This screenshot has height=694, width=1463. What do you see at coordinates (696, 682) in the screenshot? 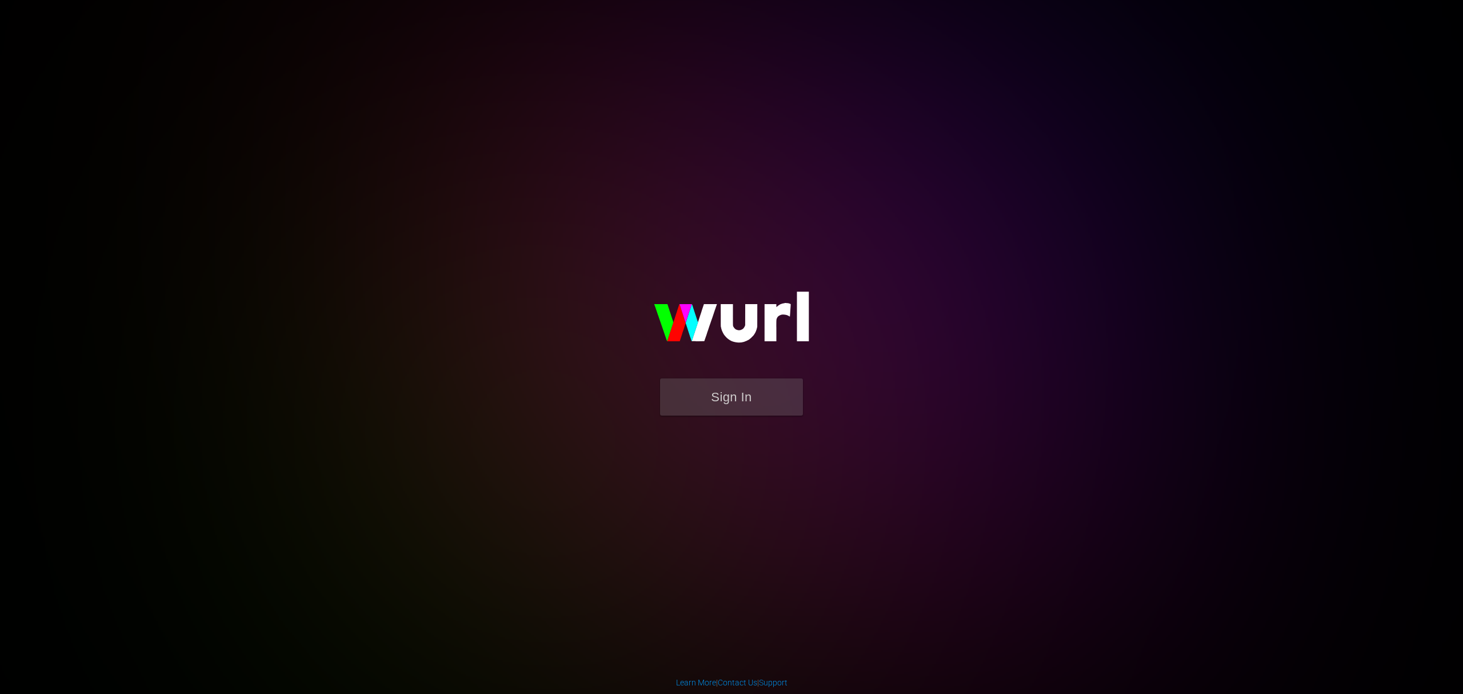
I see `a: Learn More` at bounding box center [696, 682].